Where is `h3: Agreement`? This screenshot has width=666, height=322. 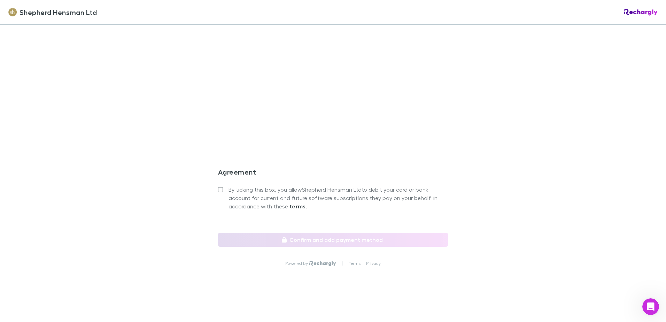
h3: Agreement is located at coordinates (333, 173).